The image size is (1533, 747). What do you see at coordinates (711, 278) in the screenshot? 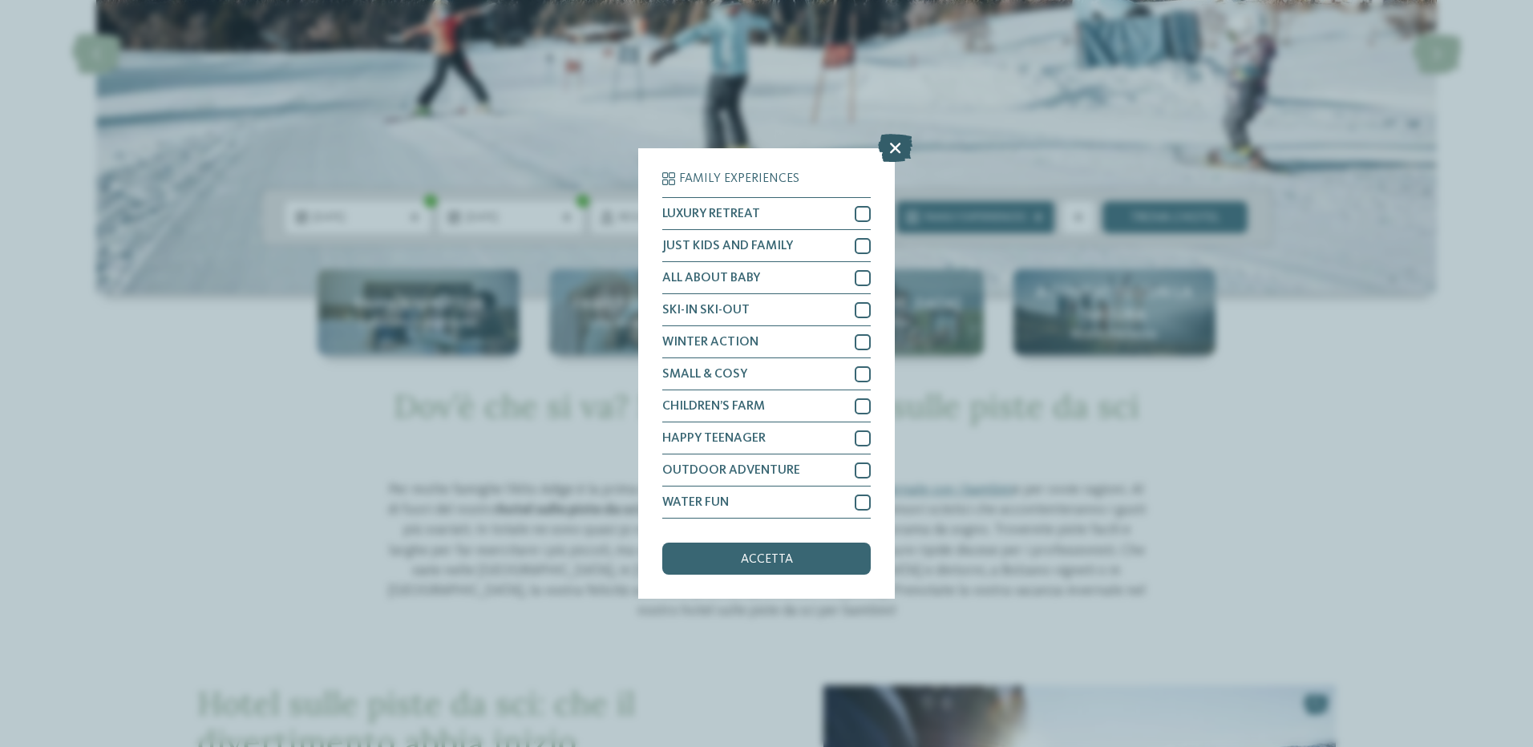
I see `span: ALL ABOUT BABY` at bounding box center [711, 278].